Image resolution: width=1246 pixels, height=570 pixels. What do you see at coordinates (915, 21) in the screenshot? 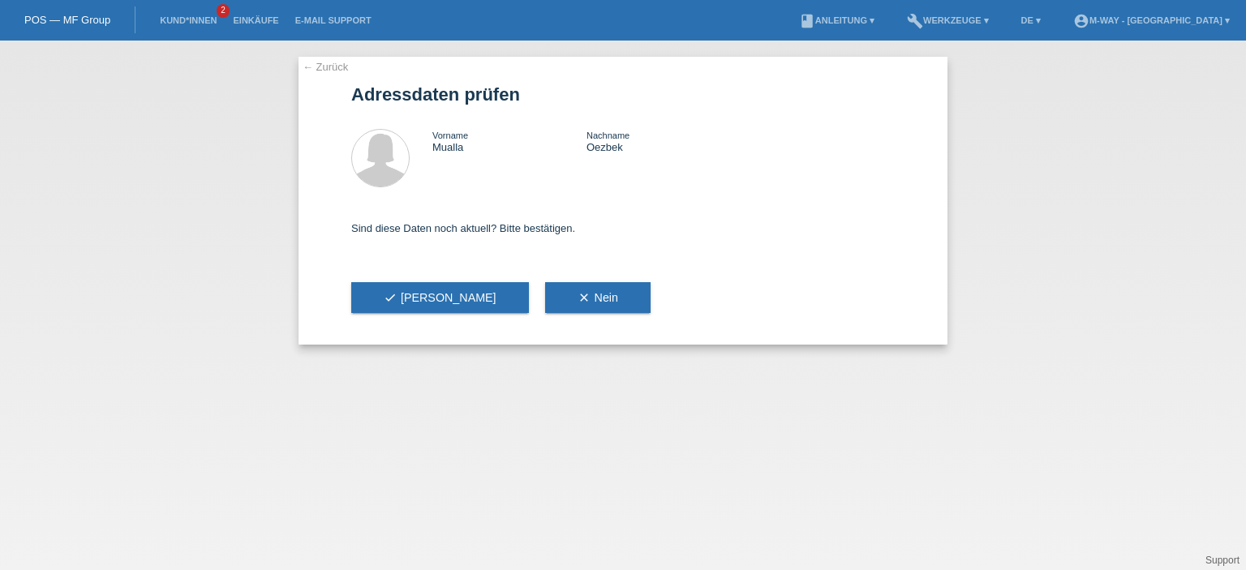
I see `i: build` at bounding box center [915, 21].